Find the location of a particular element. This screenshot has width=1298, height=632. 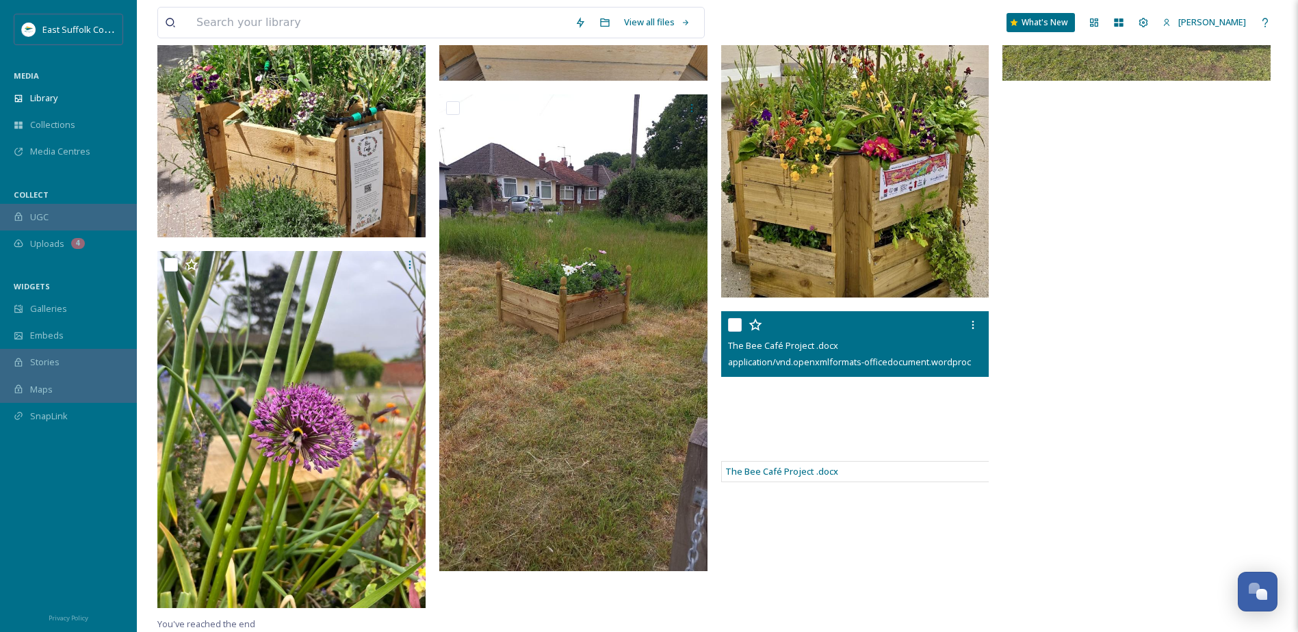

input: Search your library is located at coordinates (378, 23).